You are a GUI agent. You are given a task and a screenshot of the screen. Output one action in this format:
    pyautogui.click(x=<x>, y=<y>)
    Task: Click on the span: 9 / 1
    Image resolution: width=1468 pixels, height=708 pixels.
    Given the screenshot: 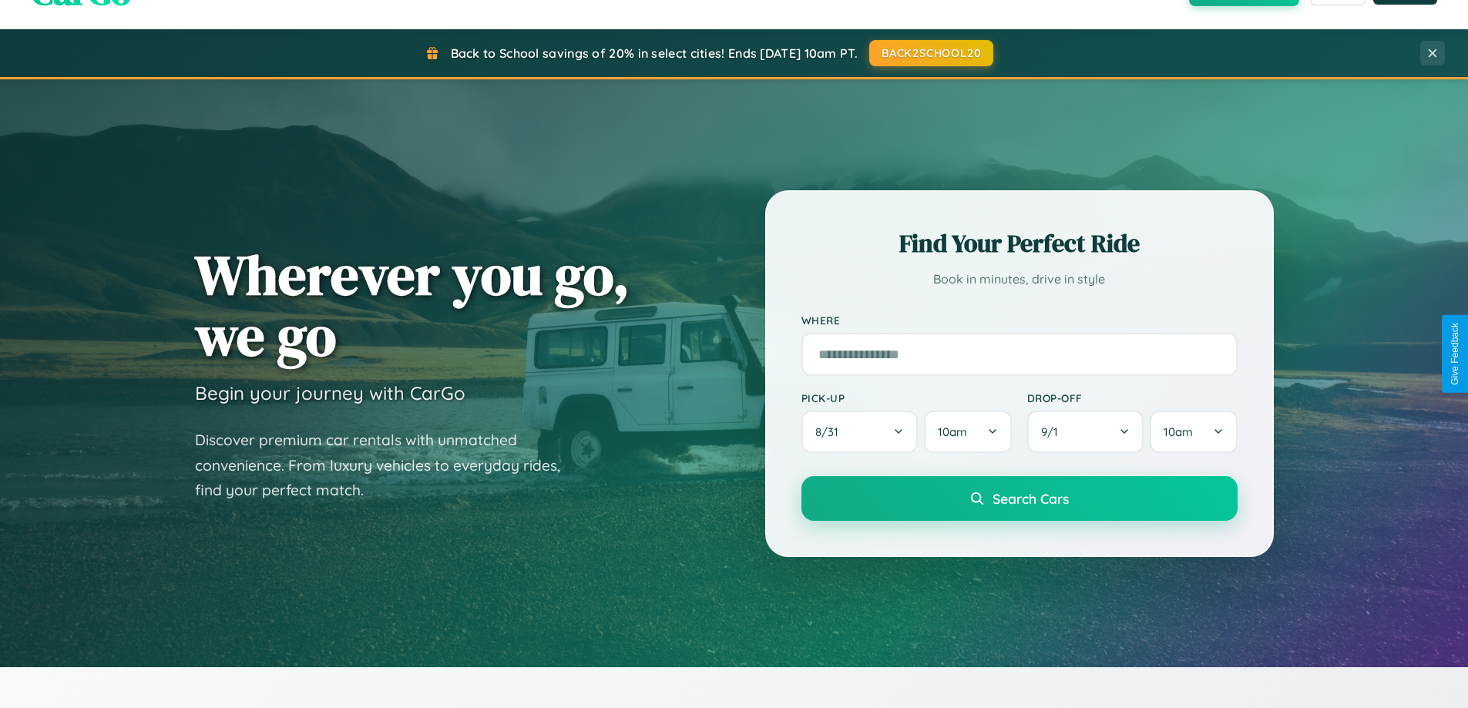 What is the action you would take?
    pyautogui.click(x=1054, y=432)
    